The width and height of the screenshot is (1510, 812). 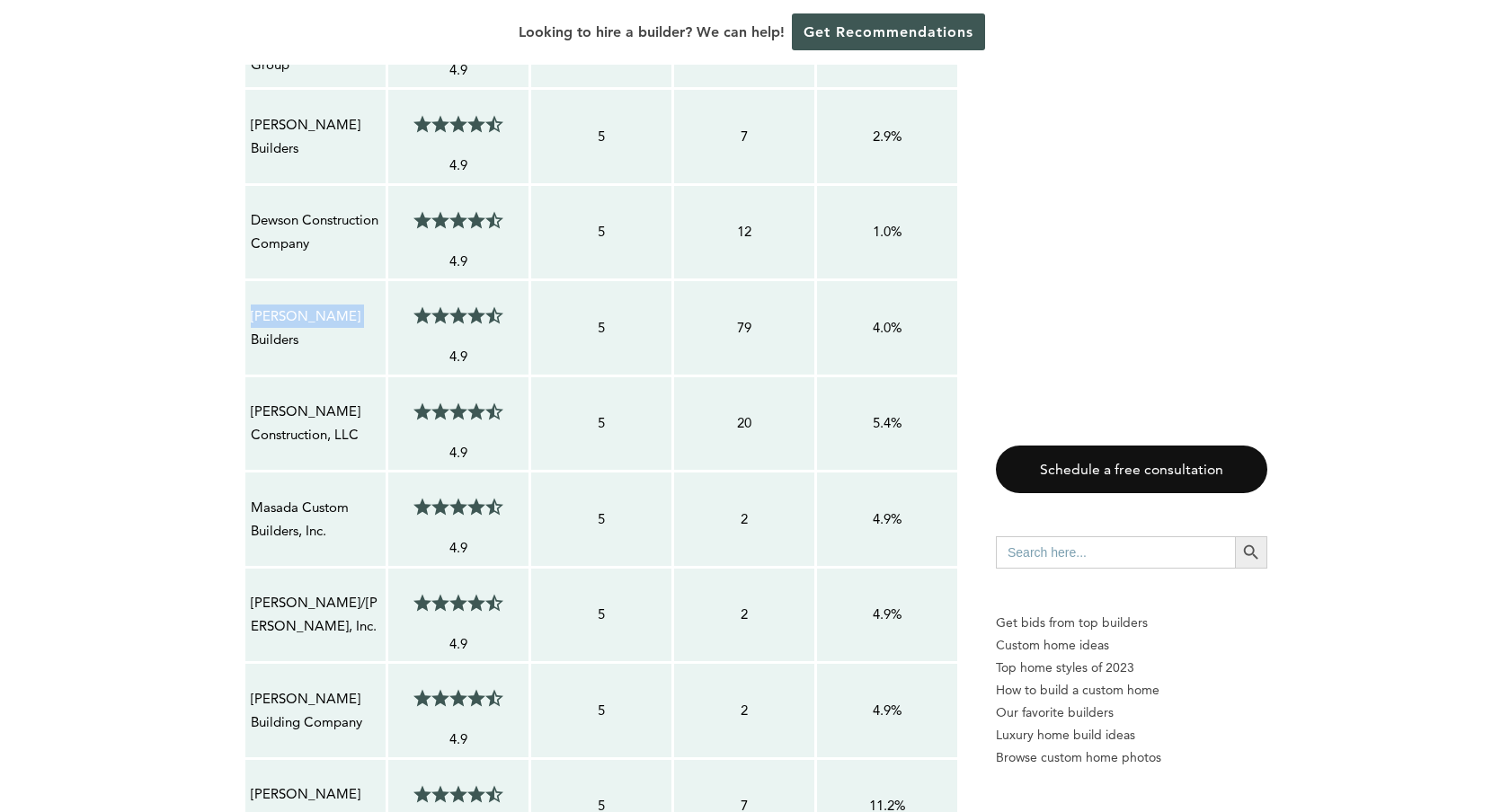 I want to click on p: 12, so click(x=744, y=232).